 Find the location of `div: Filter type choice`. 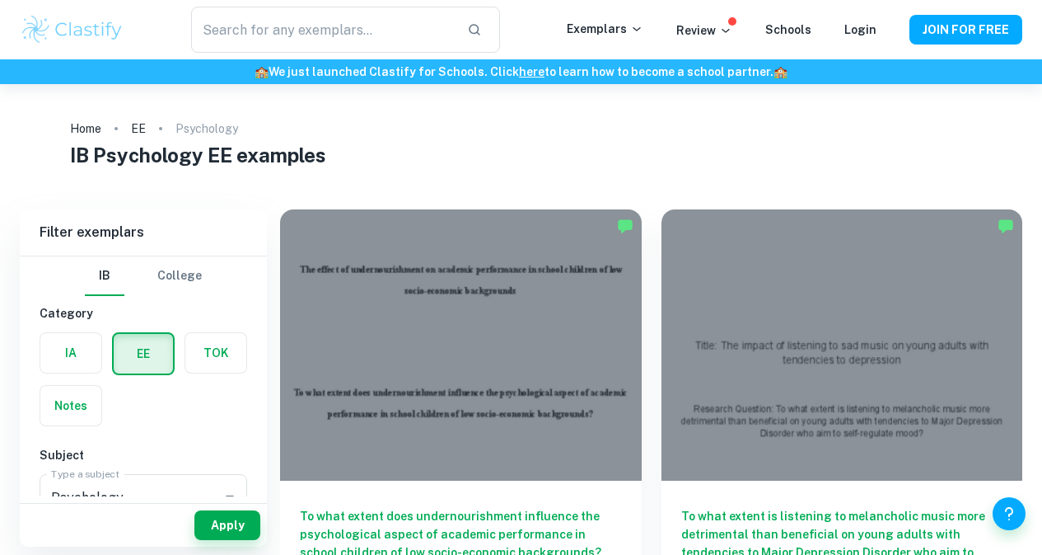

div: Filter type choice is located at coordinates (143, 276).